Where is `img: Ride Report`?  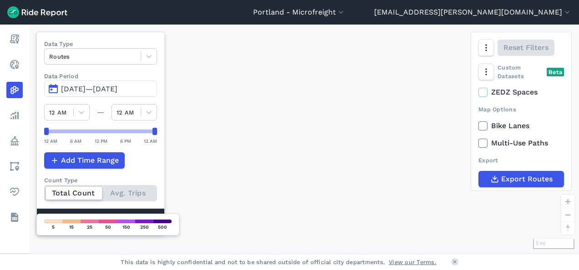 img: Ride Report is located at coordinates (37, 12).